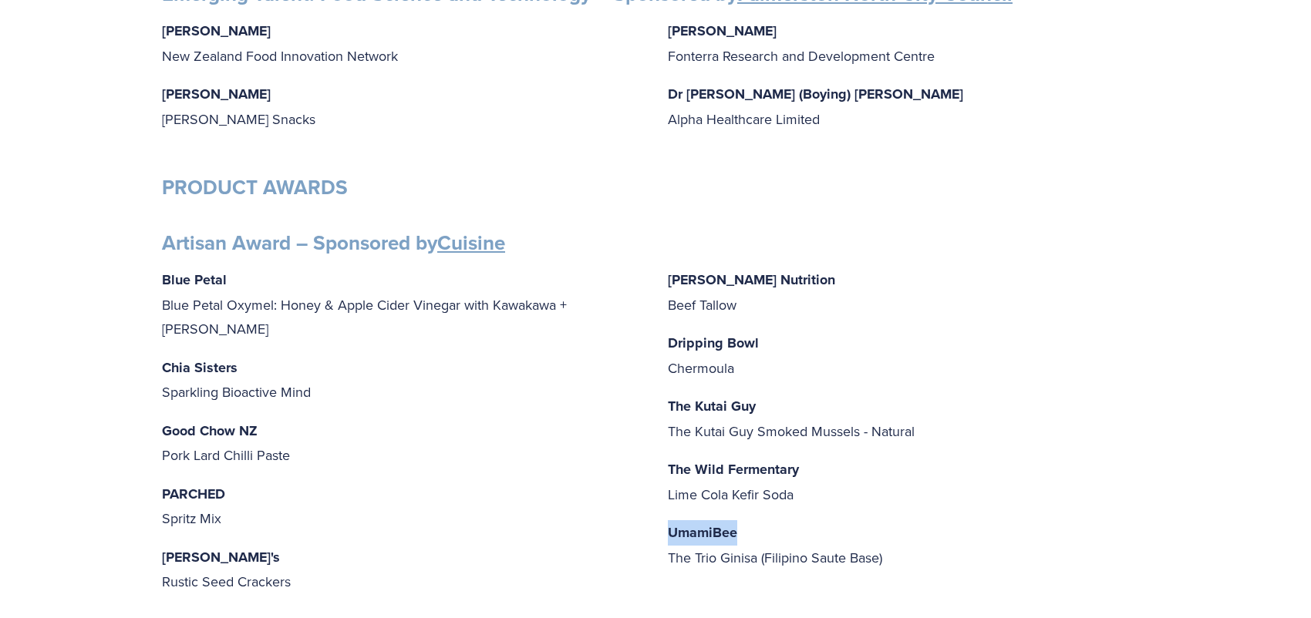 This screenshot has height=618, width=1311. Describe the element at coordinates (402, 443) in the screenshot. I see `p: Pork Lard Chilli Paste` at that location.